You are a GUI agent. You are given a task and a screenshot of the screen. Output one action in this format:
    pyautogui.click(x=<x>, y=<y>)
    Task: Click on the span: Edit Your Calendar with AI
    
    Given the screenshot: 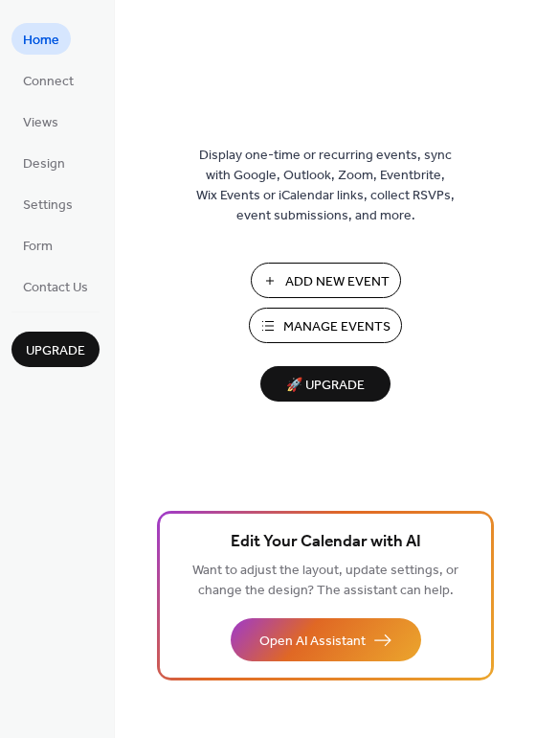 What is the action you would take?
    pyautogui.click(x=326, y=542)
    